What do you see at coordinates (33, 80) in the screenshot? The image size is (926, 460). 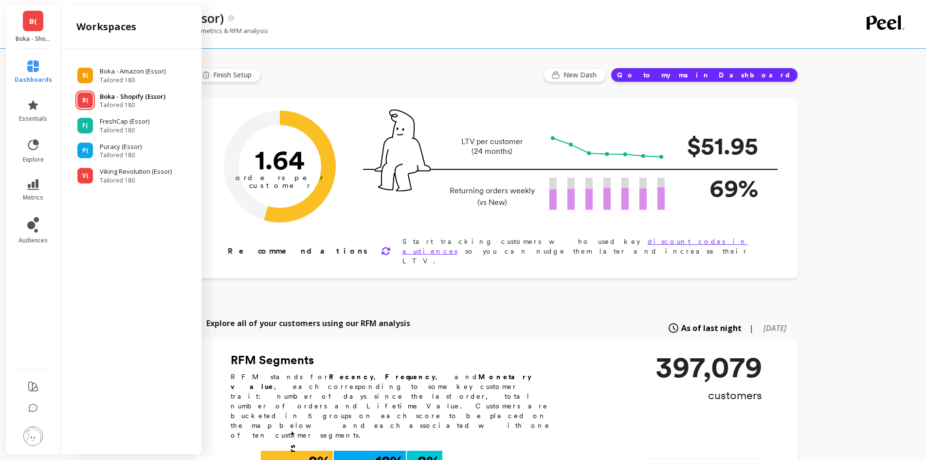 I see `span: dashboards` at bounding box center [33, 80].